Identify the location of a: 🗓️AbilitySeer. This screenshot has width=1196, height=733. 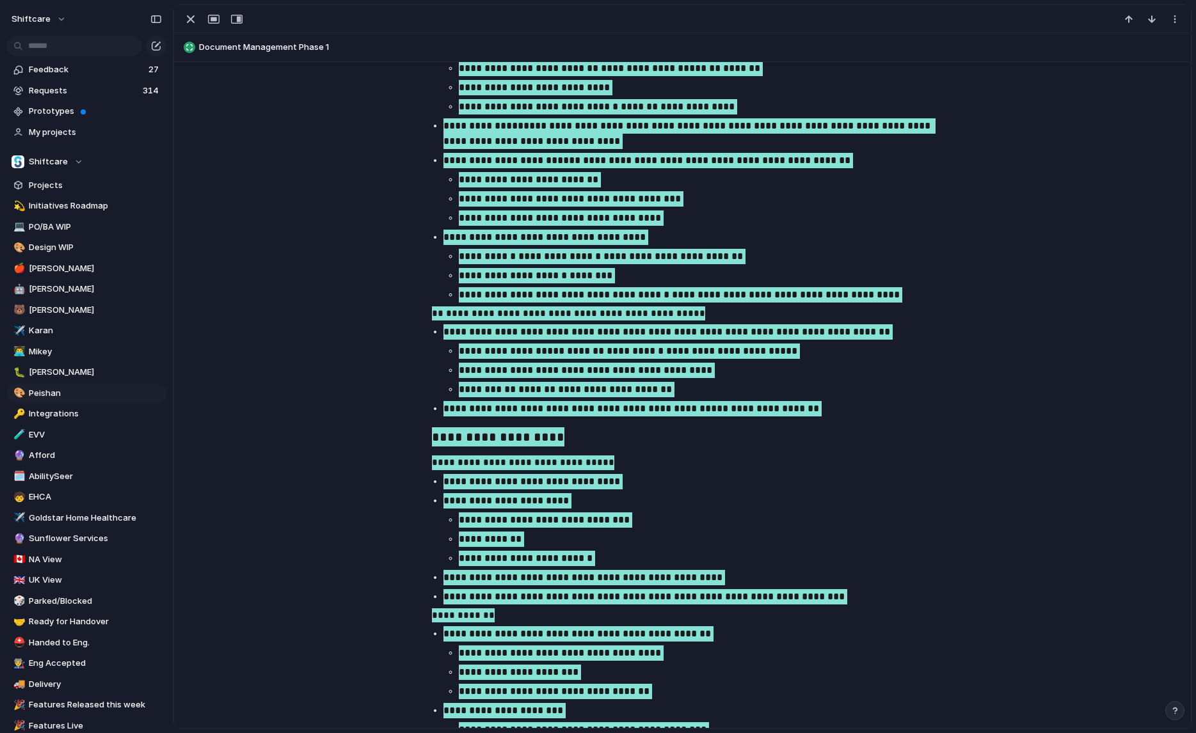
(86, 477).